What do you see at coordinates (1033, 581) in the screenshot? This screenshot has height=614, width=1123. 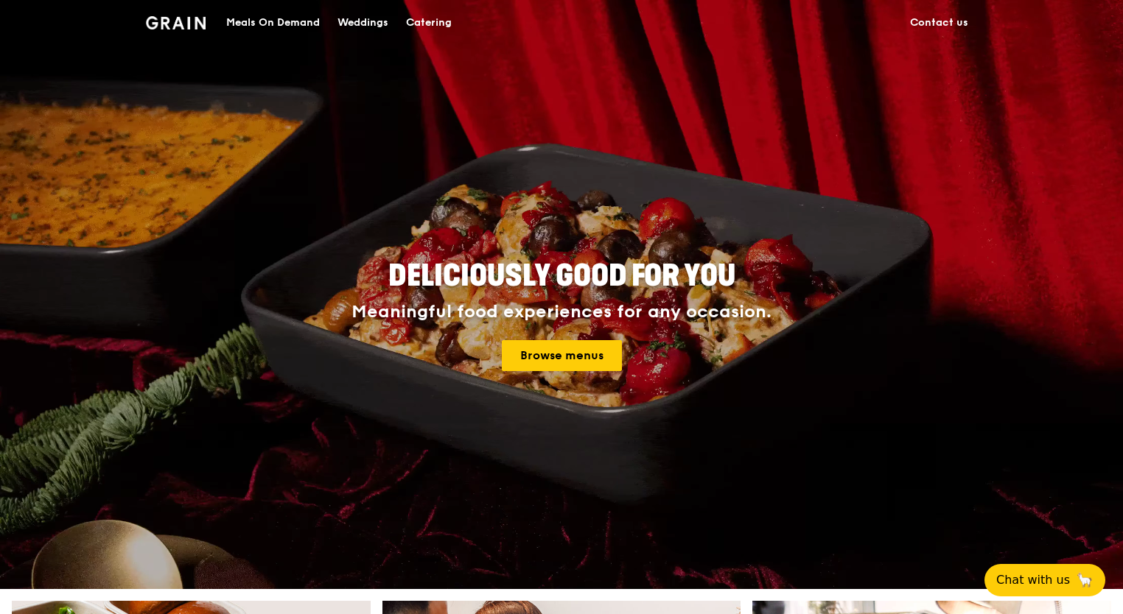 I see `span: Chat with us` at bounding box center [1033, 581].